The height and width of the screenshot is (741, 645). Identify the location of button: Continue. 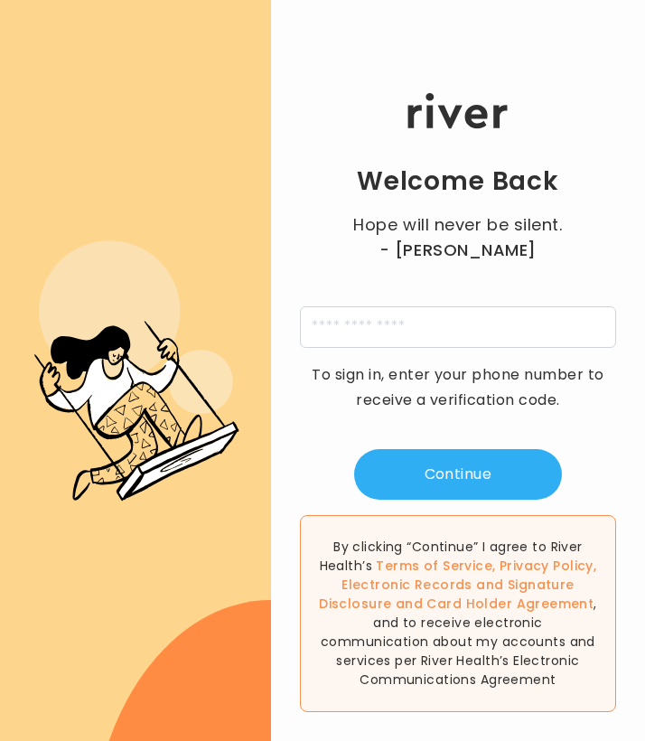
(458, 474).